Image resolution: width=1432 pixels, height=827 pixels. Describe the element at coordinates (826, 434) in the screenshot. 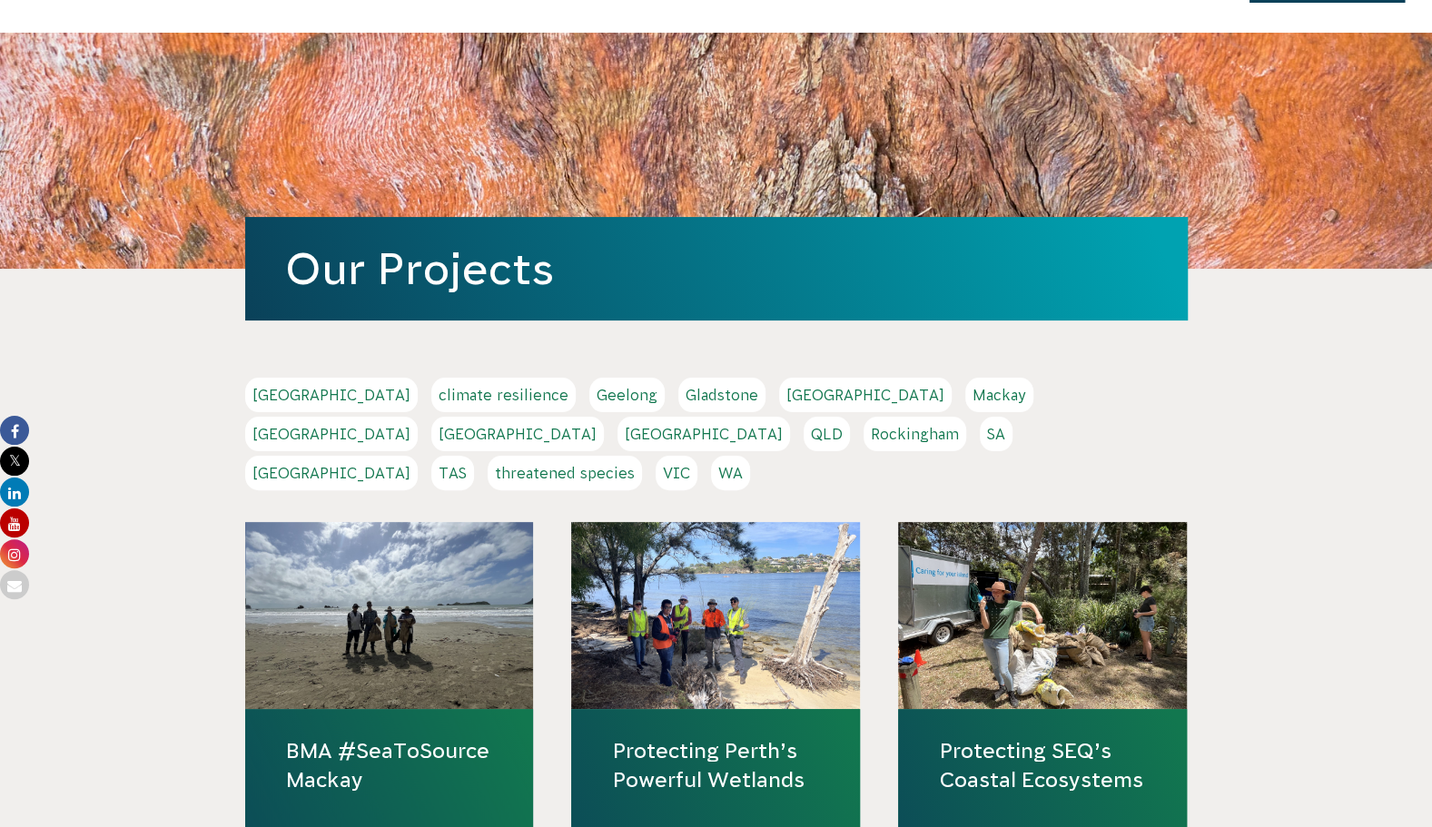

I see `a: QLD` at that location.